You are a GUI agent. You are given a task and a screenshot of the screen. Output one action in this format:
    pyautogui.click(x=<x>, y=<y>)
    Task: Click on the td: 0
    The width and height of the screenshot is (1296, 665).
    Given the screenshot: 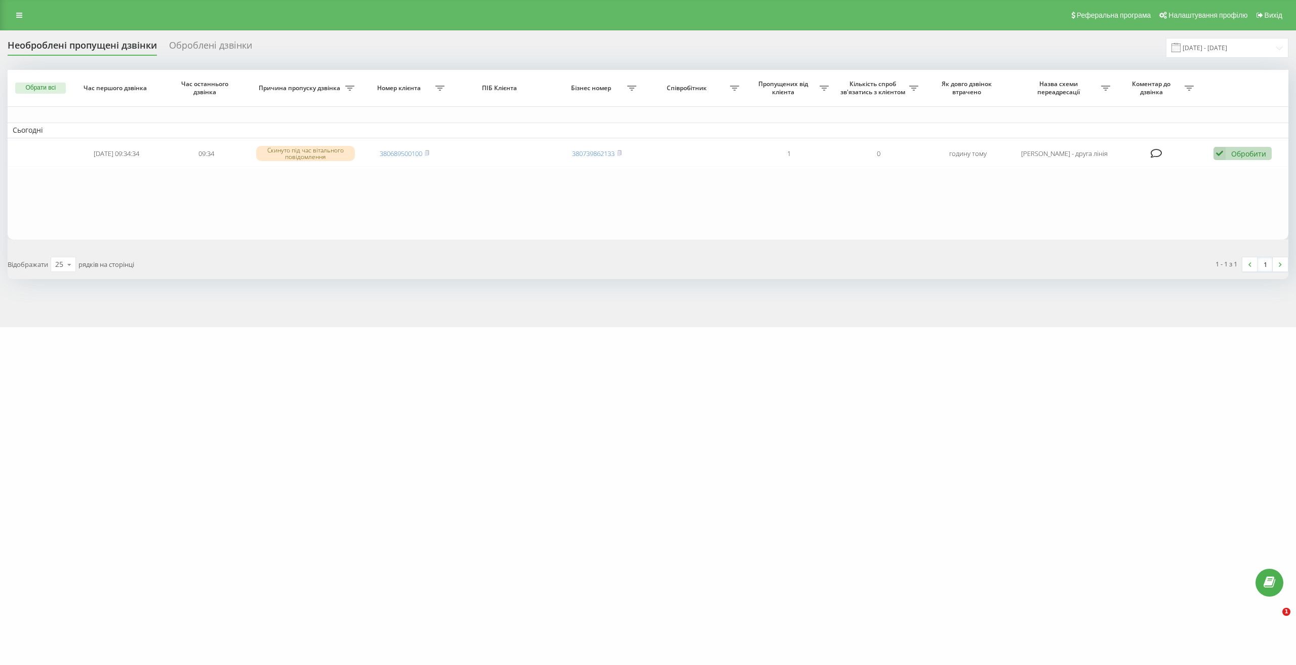 What is the action you would take?
    pyautogui.click(x=878, y=153)
    